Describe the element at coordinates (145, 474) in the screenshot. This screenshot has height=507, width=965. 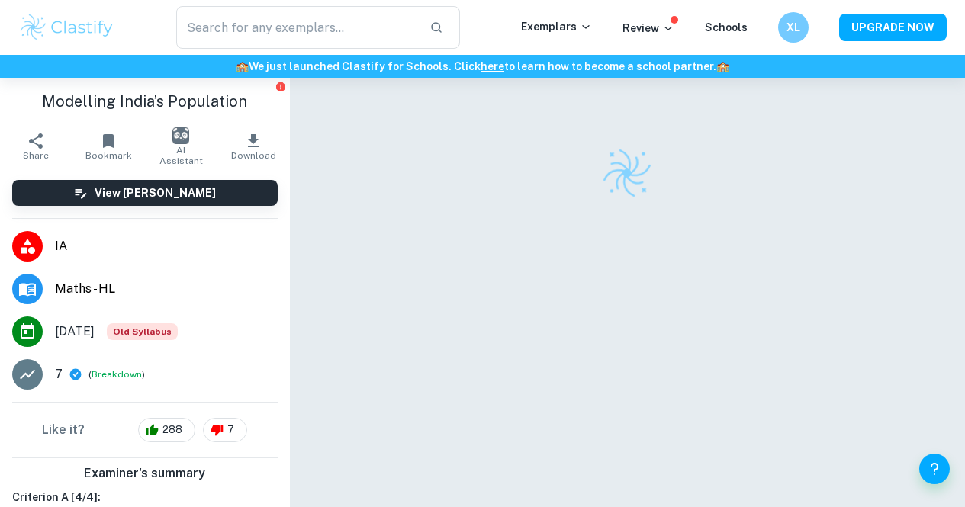
I see `h6: Examiner's summary` at that location.